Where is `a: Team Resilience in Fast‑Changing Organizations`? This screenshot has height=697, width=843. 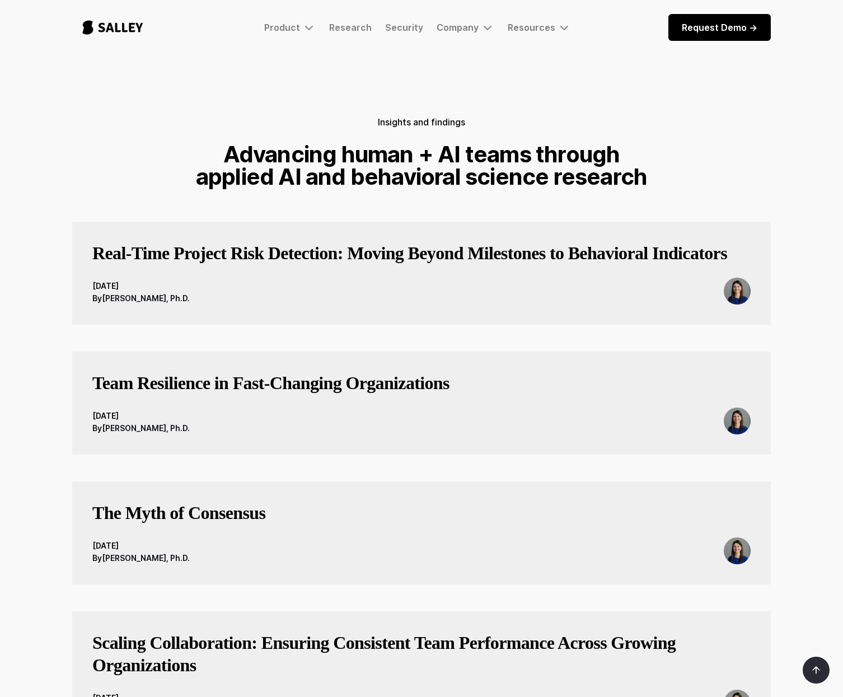
a: Team Resilience in Fast‑Changing Organizations is located at coordinates (271, 390).